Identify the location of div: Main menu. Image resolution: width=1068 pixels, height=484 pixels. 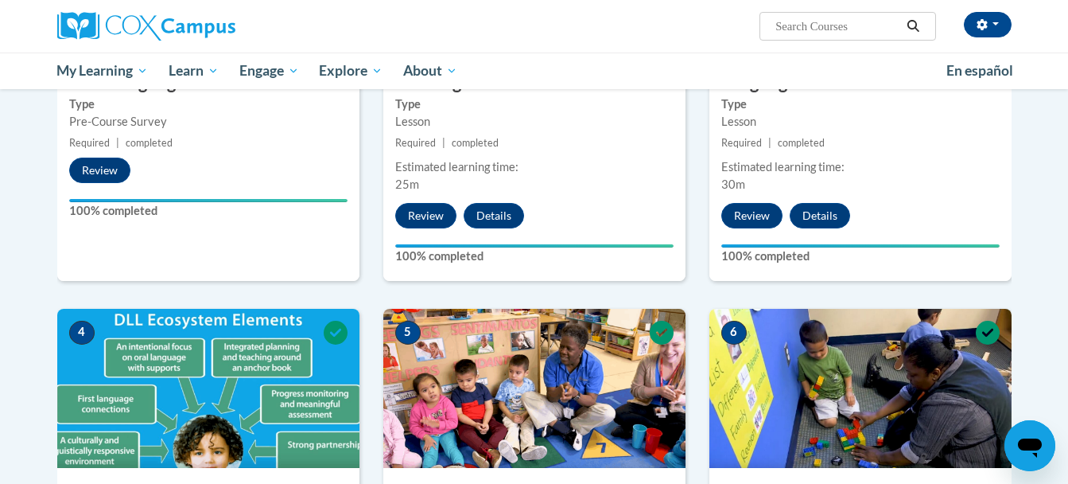
(534, 71).